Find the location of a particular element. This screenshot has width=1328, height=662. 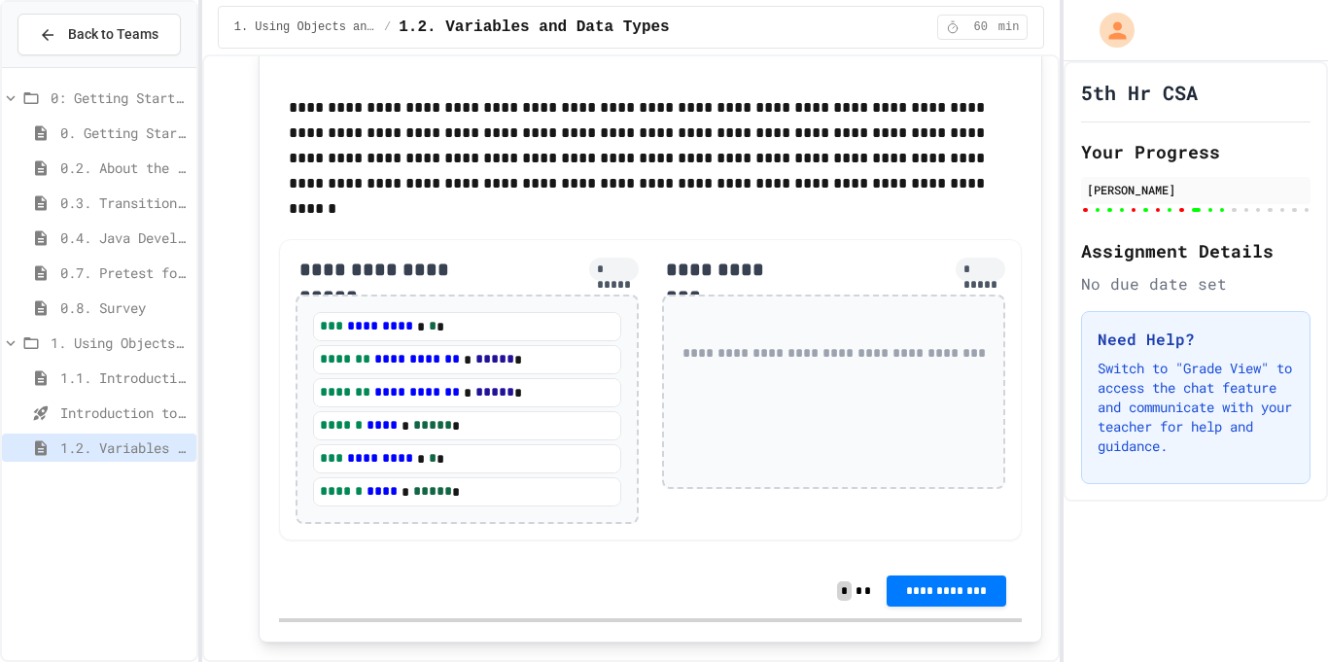

div: My Account is located at coordinates (1109, 30).